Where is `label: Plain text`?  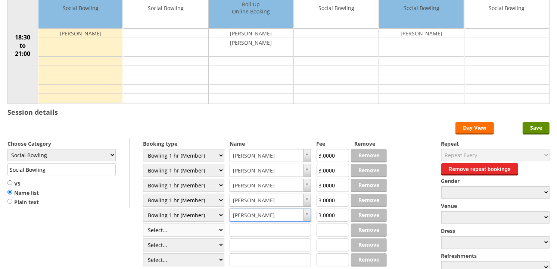
label: Plain text is located at coordinates (23, 203).